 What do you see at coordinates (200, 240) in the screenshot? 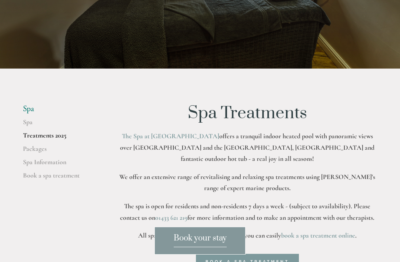
I see `span: Book your stay` at bounding box center [200, 240].